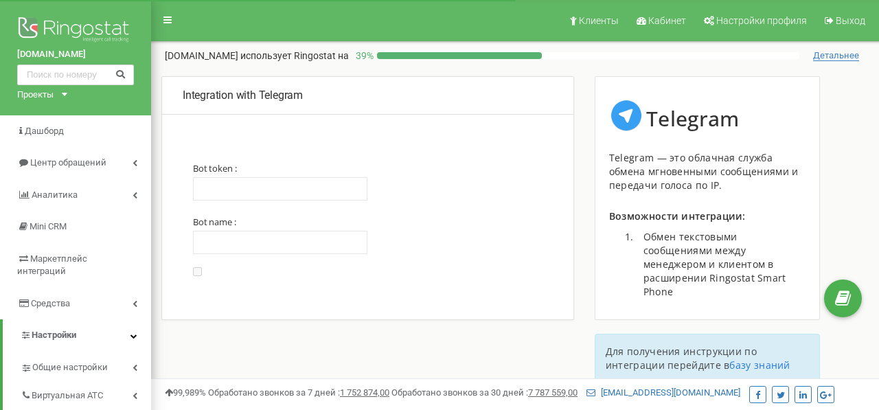 Image resolution: width=879 pixels, height=410 pixels. I want to click on img: Ringostat logo, so click(76, 31).